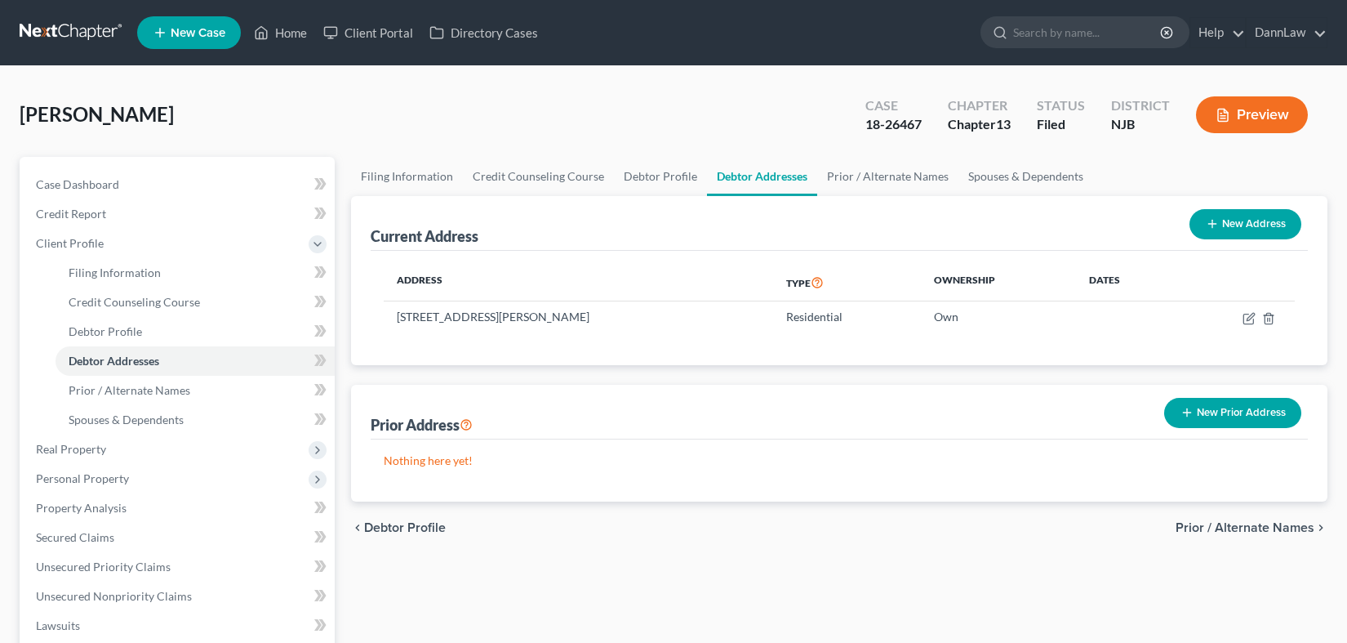 The width and height of the screenshot is (1347, 643). What do you see at coordinates (1141, 105) in the screenshot?
I see `div: District` at bounding box center [1141, 105].